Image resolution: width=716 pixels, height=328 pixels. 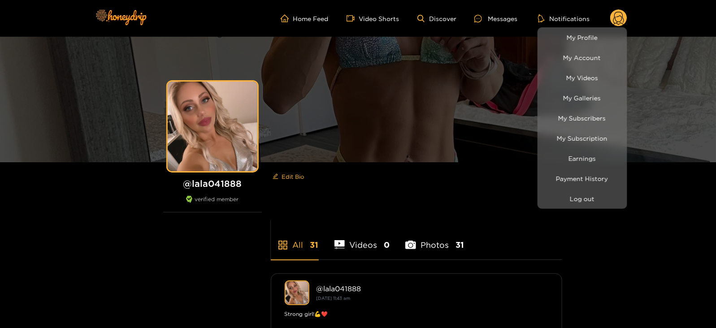 I want to click on button: Log out, so click(x=582, y=199).